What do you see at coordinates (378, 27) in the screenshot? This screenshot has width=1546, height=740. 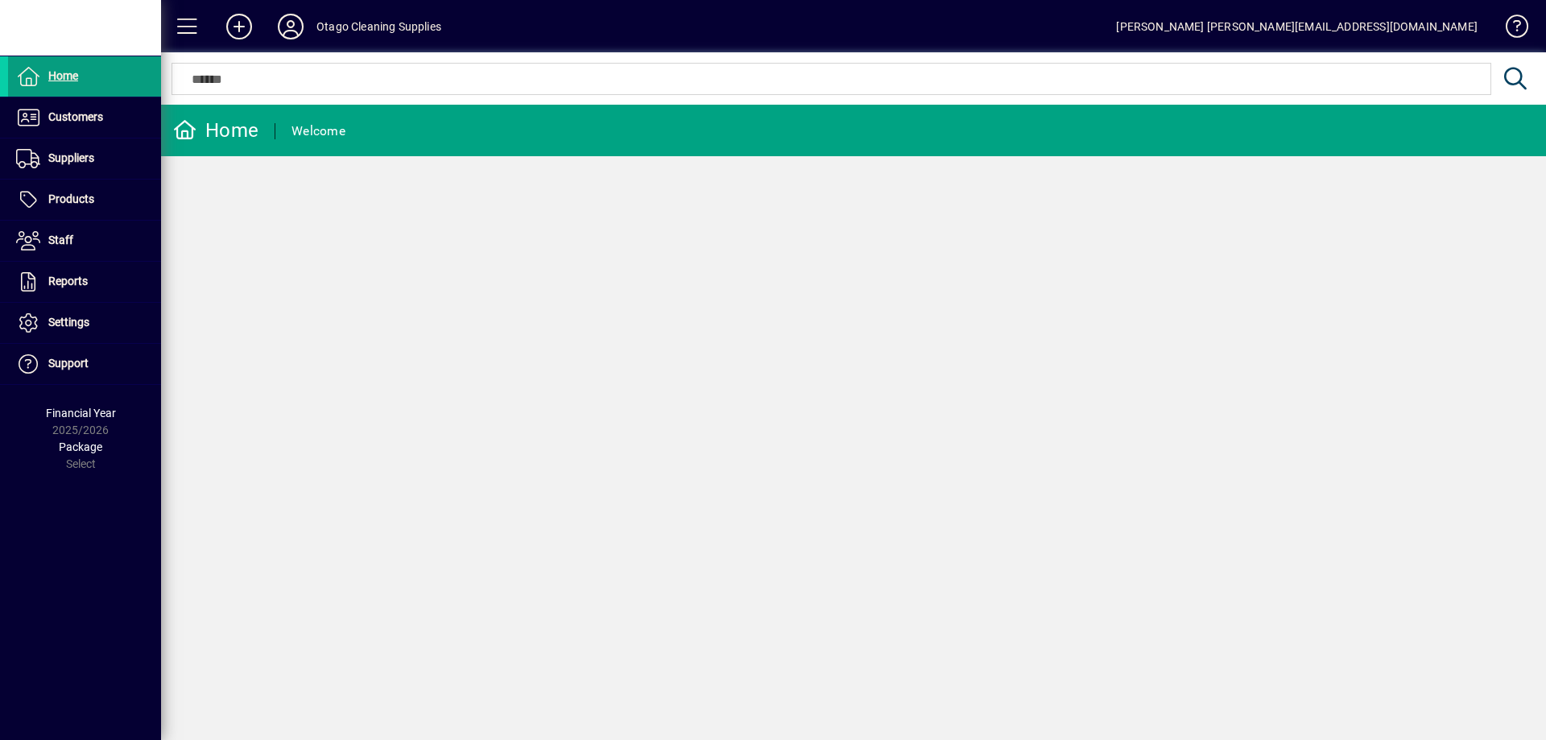 I see `div: Otago Cleaning Supplies` at bounding box center [378, 27].